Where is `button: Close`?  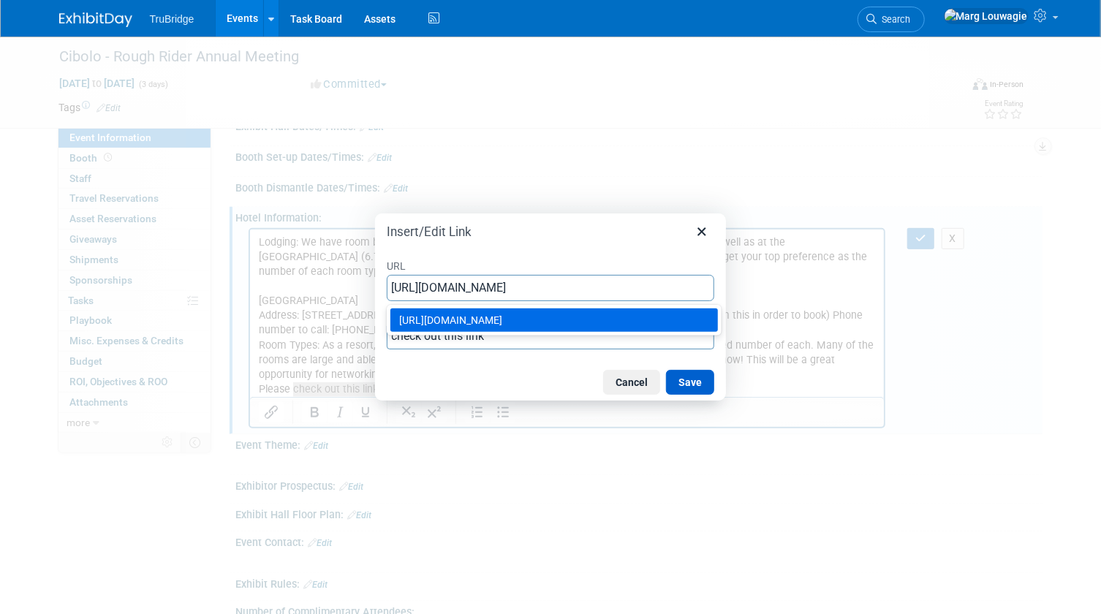 button: Close is located at coordinates (702, 232).